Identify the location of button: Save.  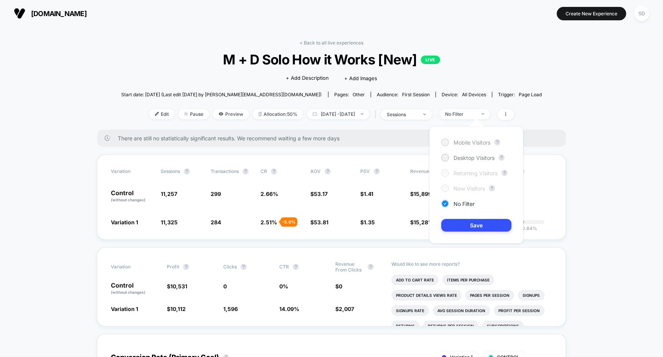
(476, 225).